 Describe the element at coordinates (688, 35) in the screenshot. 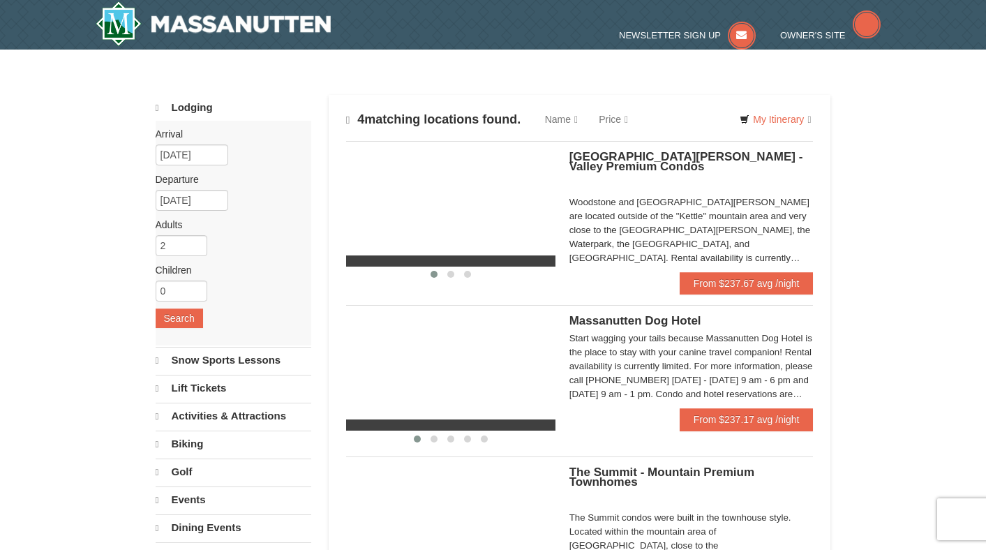

I see `a: Newsletter Sign Up` at that location.